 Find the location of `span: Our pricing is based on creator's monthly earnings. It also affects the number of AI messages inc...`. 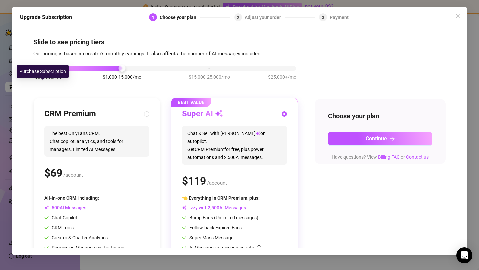

span: Our pricing is based on creator's monthly earnings. It also affects the number of AI messages inc... is located at coordinates (147, 54).